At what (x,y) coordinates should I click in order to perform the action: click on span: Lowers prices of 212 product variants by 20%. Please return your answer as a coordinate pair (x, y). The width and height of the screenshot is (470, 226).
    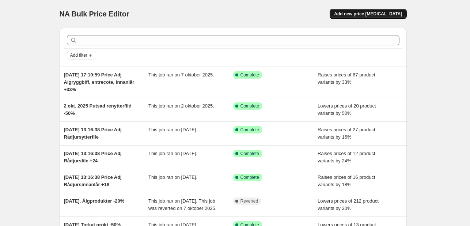
    Looking at the image, I should click on (348, 204).